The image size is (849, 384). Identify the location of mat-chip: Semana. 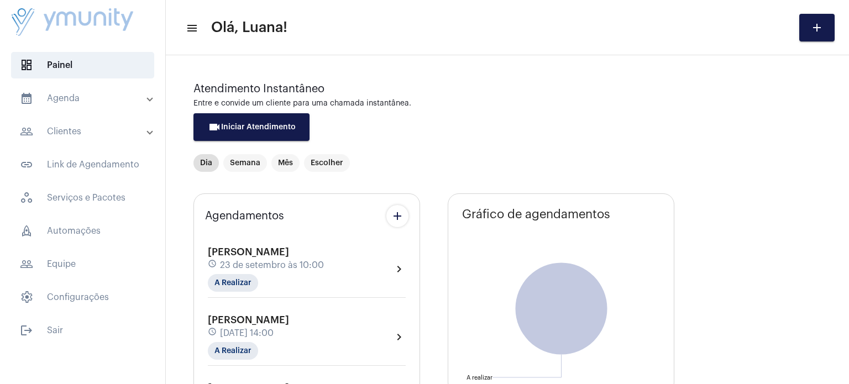
(245, 163).